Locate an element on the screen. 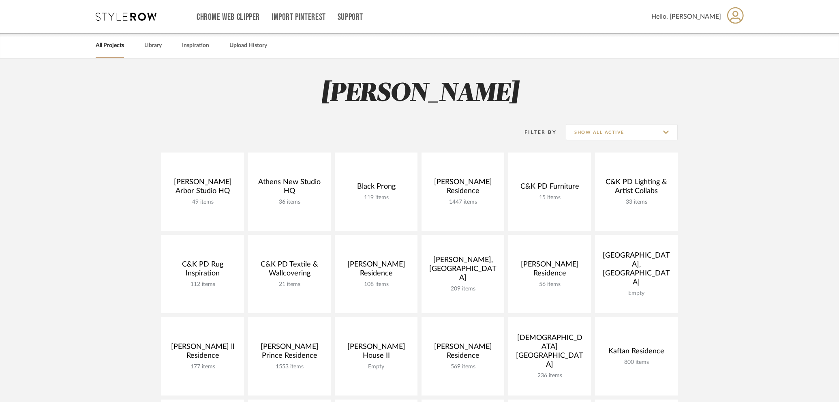  div: 800 items is located at coordinates (636, 362).